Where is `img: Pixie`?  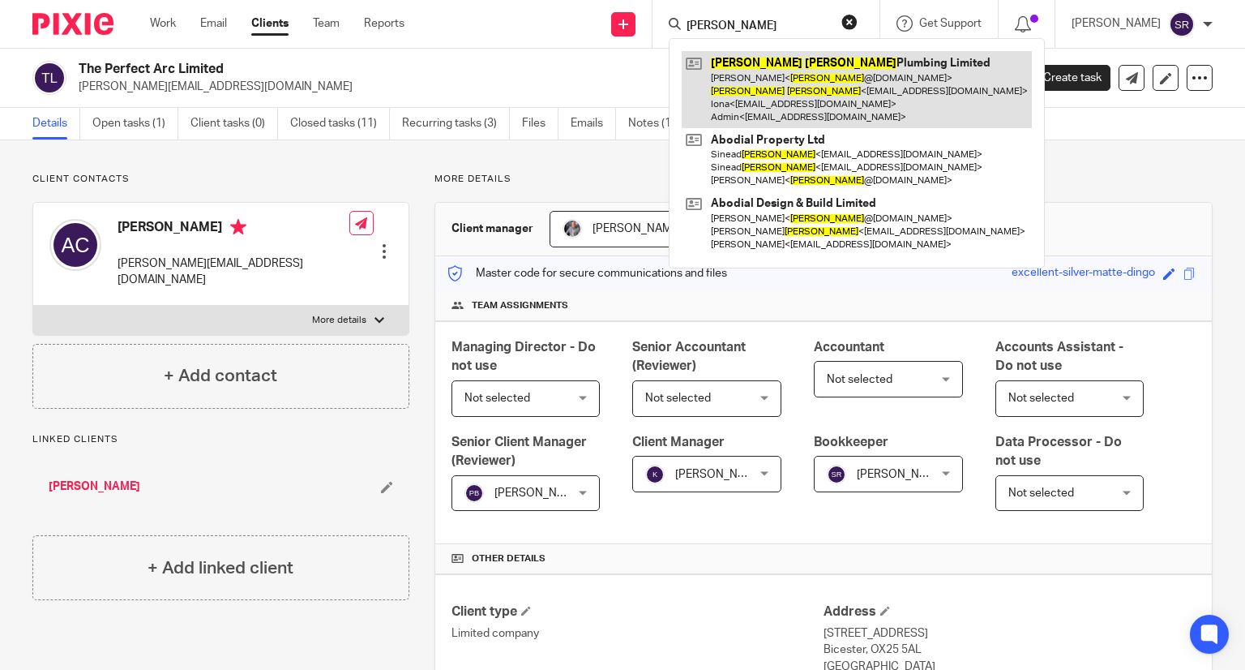
img: Pixie is located at coordinates (73, 24).